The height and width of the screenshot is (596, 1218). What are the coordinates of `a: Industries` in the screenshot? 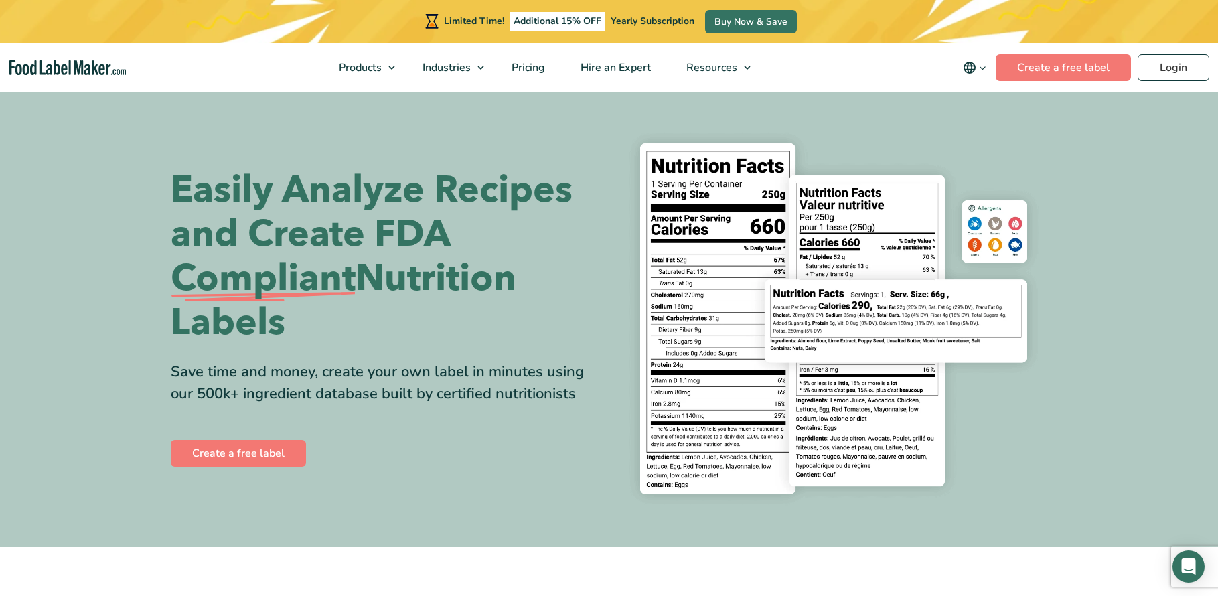 It's located at (448, 68).